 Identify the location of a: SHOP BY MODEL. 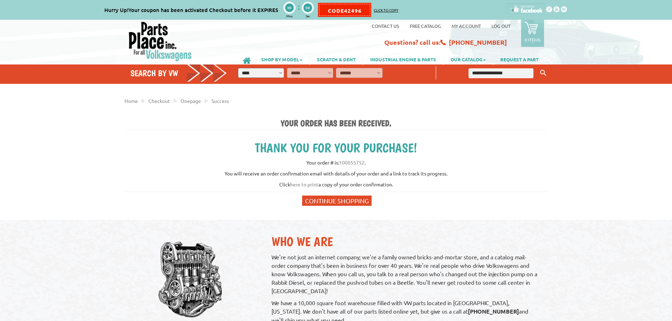
(282, 59).